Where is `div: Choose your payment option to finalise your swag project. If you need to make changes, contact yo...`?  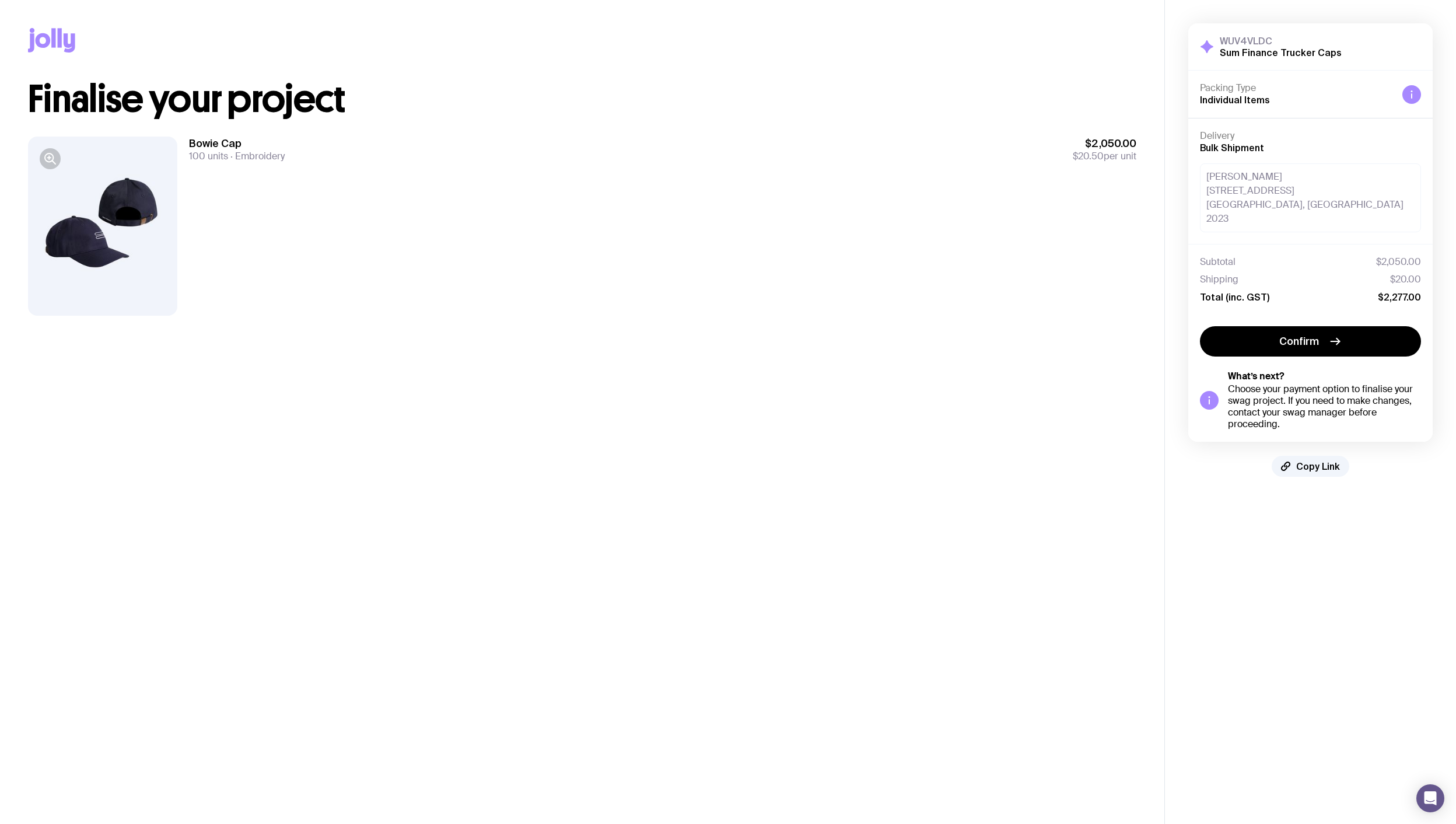 div: Choose your payment option to finalise your swag project. If you need to make changes, contact yo... is located at coordinates (1324, 407).